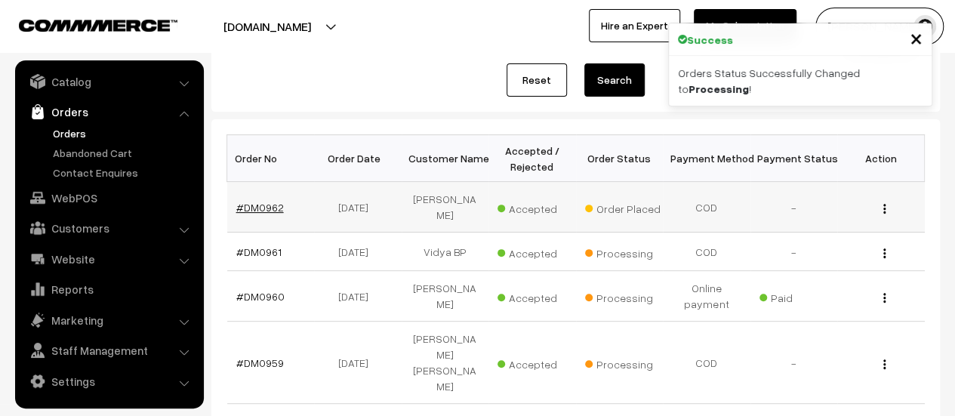 Image resolution: width=955 pixels, height=416 pixels. I want to click on div: Orders Status Successfully Changed to !, so click(800, 81).